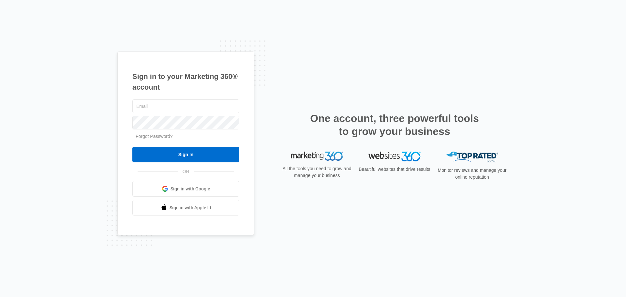 The height and width of the screenshot is (297, 626). What do you see at coordinates (186, 189) in the screenshot?
I see `a: Sign in with Google` at bounding box center [186, 189].